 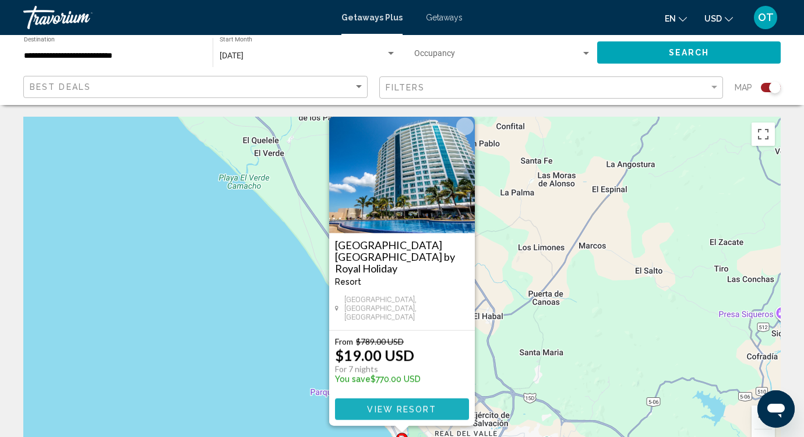 I want to click on a: Getaways Plus, so click(x=372, y=17).